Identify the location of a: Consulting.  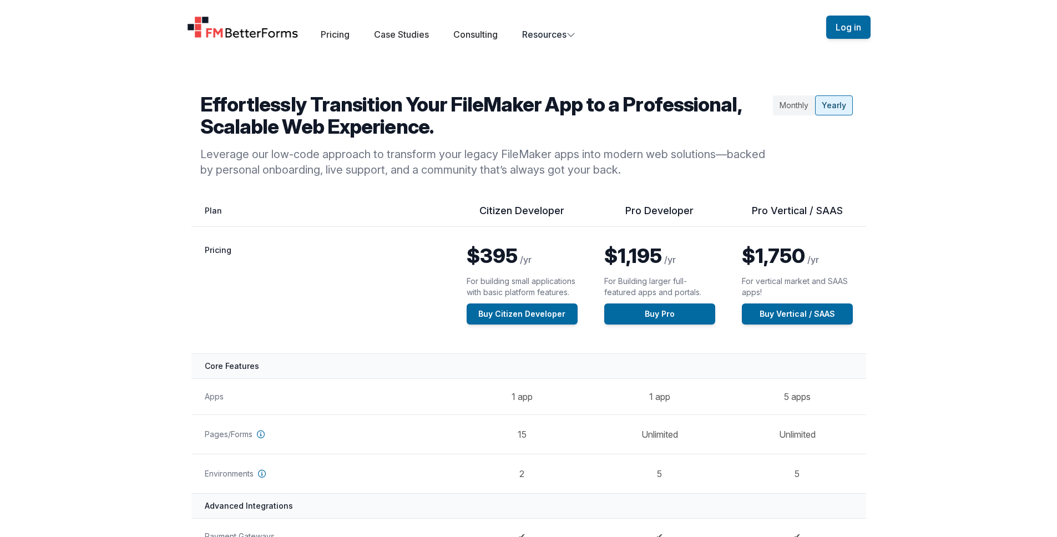
(476, 34).